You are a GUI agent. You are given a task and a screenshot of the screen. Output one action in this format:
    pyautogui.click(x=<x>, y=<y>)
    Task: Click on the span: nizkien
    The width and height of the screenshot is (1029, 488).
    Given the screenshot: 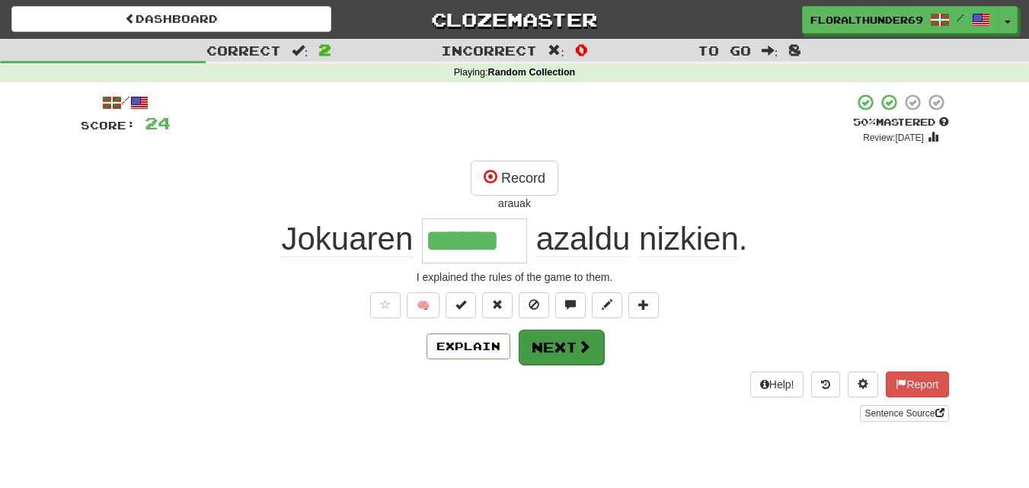 What is the action you would take?
    pyautogui.click(x=688, y=239)
    